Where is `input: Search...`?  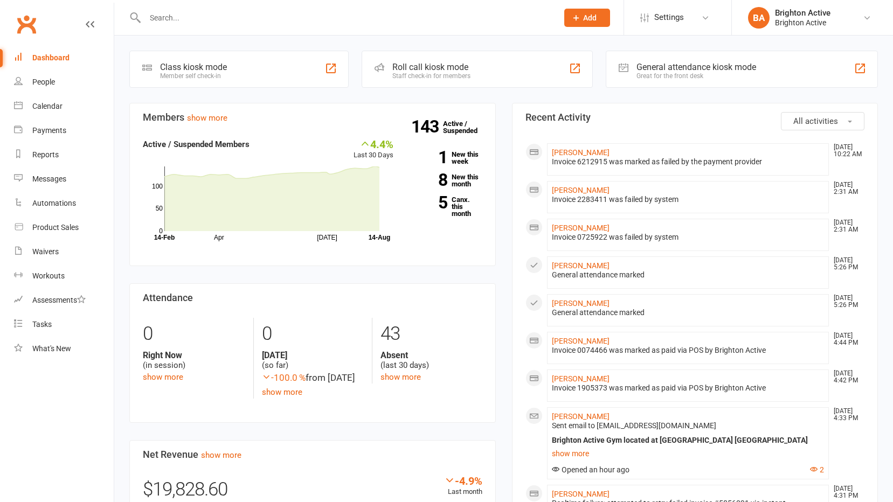
input: Search... is located at coordinates (346, 18).